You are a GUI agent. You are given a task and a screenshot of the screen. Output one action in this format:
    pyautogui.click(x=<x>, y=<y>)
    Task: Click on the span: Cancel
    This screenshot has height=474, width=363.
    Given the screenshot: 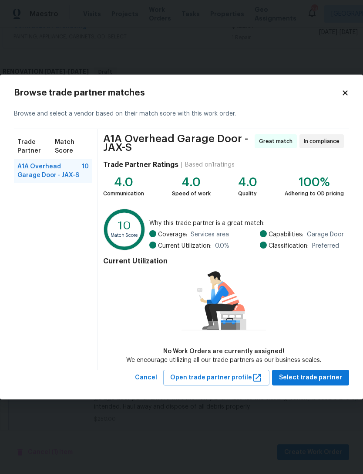 What is the action you would take?
    pyautogui.click(x=146, y=377)
    